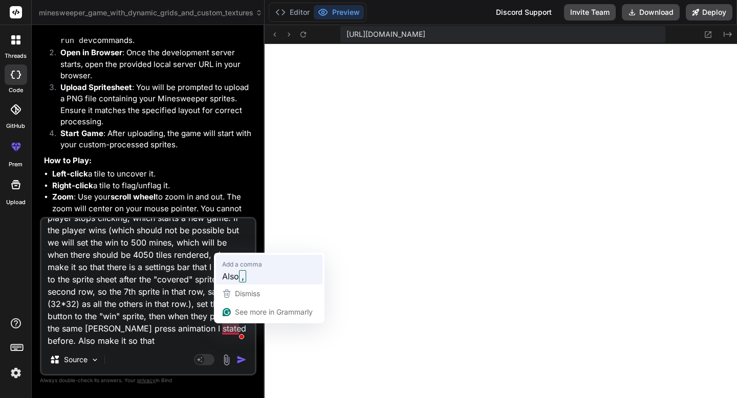 This screenshot has height=398, width=737. I want to click on label: threads, so click(15, 56).